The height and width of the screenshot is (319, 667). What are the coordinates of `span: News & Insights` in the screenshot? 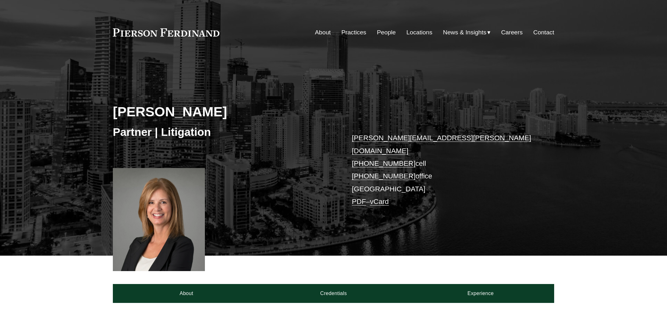 It's located at (465, 32).